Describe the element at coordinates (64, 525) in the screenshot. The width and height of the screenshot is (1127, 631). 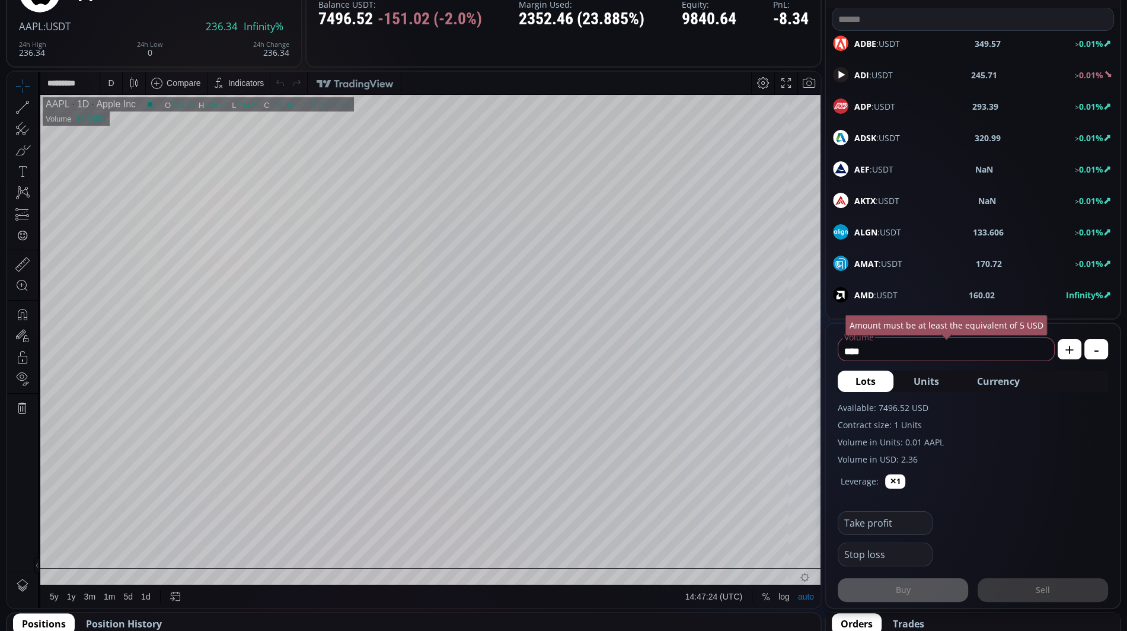
I see `div: 1y` at that location.